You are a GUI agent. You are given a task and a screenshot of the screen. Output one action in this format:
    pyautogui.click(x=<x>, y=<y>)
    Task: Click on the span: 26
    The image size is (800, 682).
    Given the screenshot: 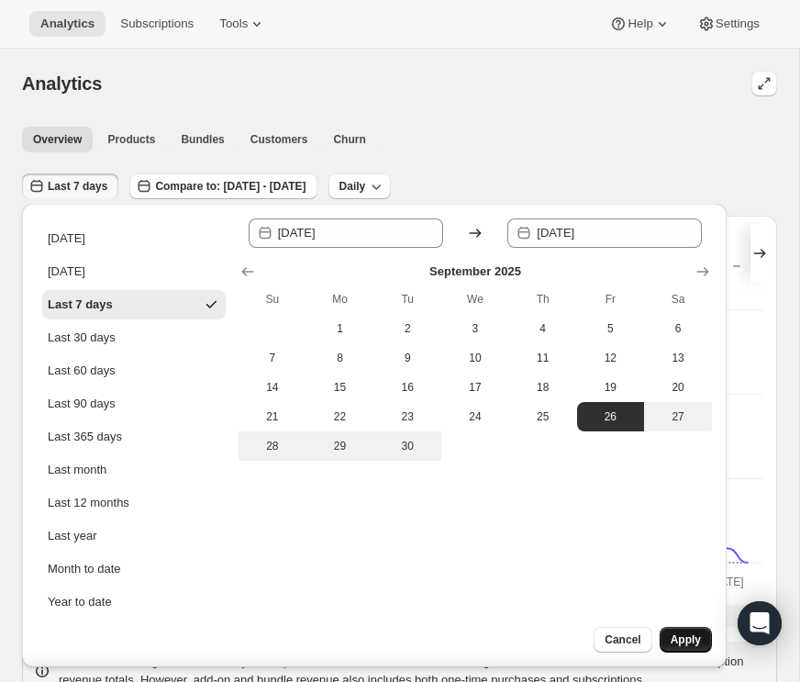 What is the action you would take?
    pyautogui.click(x=611, y=417)
    